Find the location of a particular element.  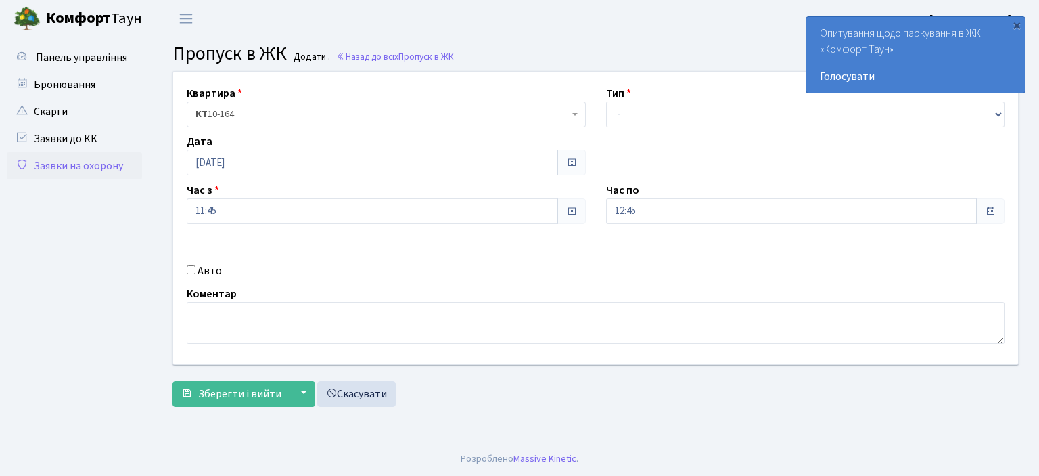

a: Заявки до КК is located at coordinates (74, 139).